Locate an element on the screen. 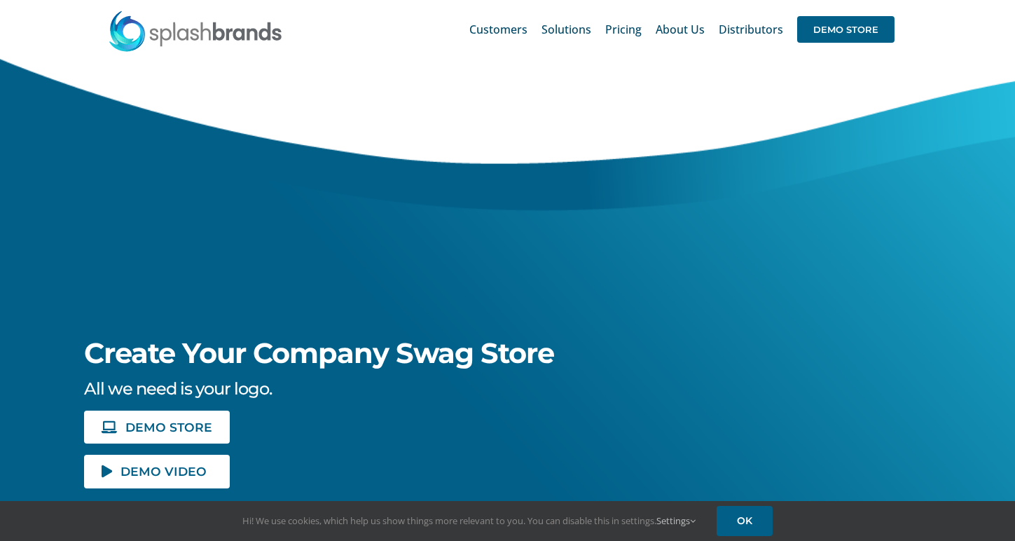  img: SplashBrands.com Logo is located at coordinates (195, 31).